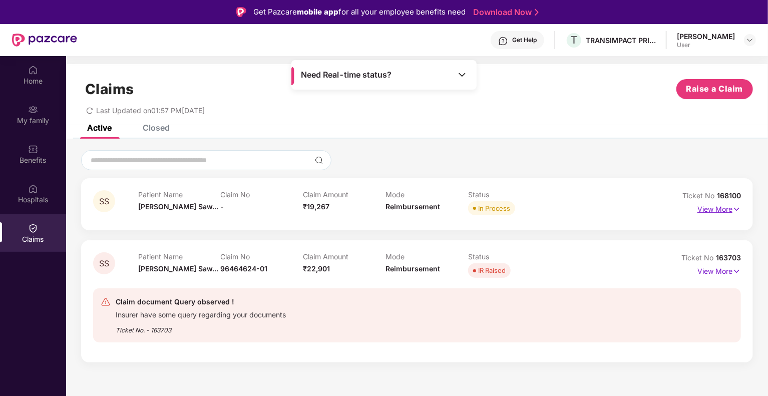  What do you see at coordinates (244, 268) in the screenshot?
I see `span: 96464624-01` at bounding box center [244, 268].